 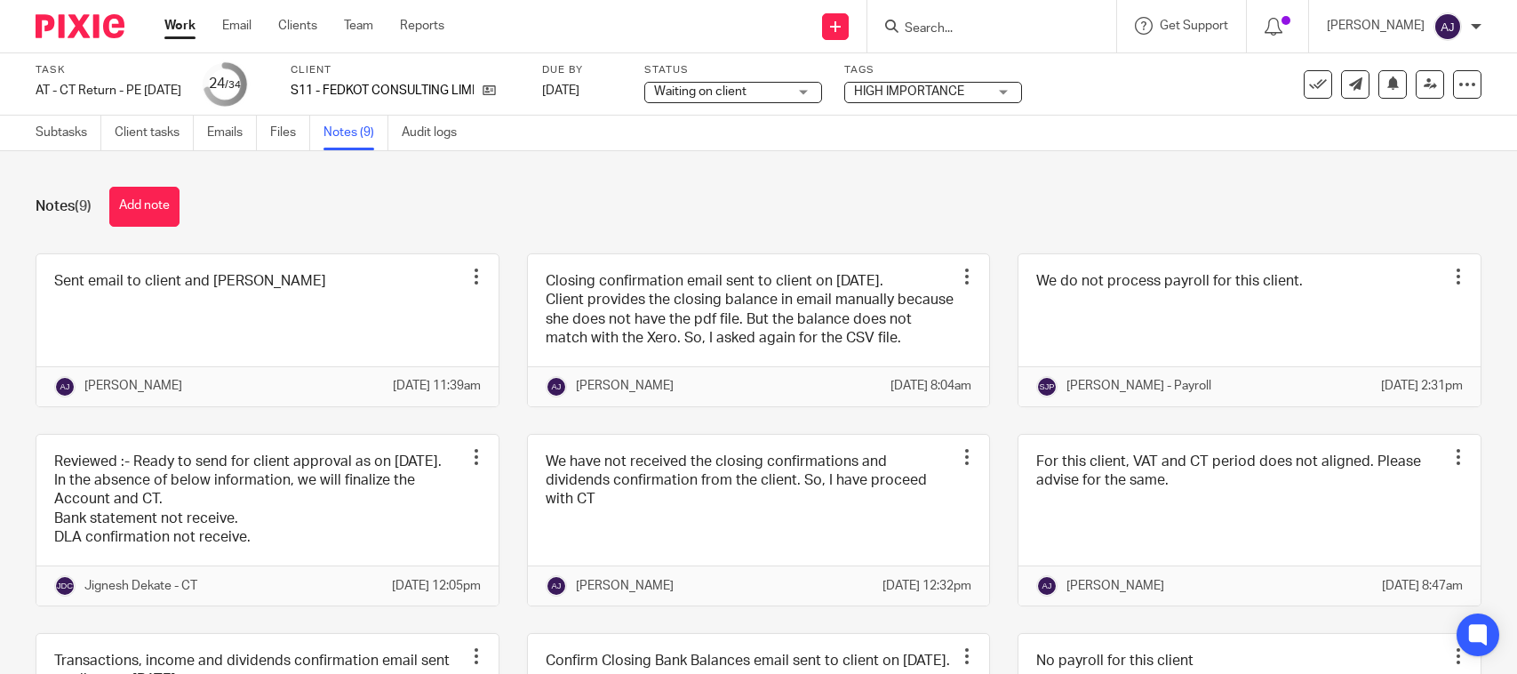 What do you see at coordinates (63, 206) in the screenshot?
I see `h1: Notes` at bounding box center [63, 206].